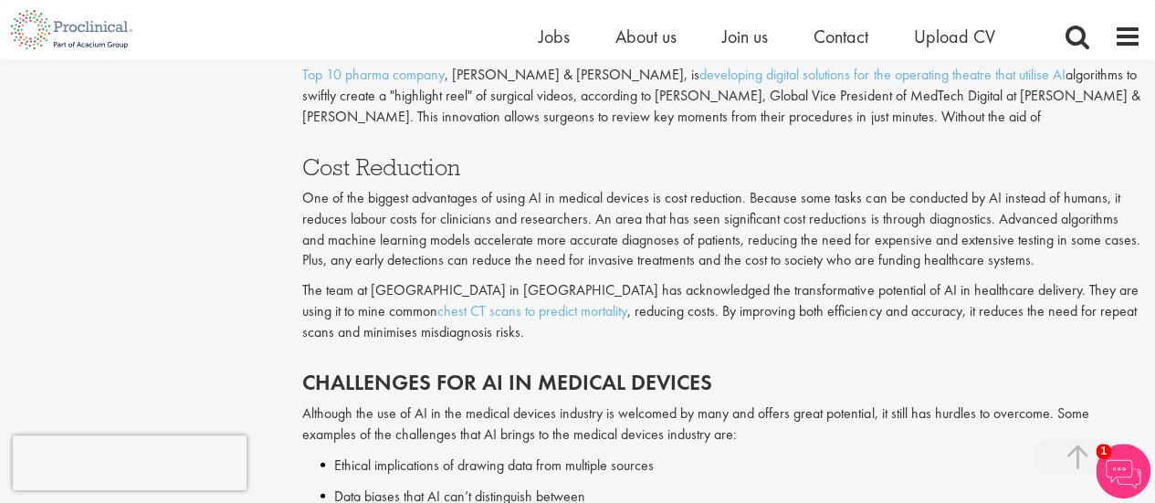  Describe the element at coordinates (554, 37) in the screenshot. I see `span: Jobs` at that location.